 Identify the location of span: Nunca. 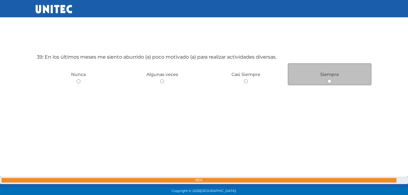
(78, 74).